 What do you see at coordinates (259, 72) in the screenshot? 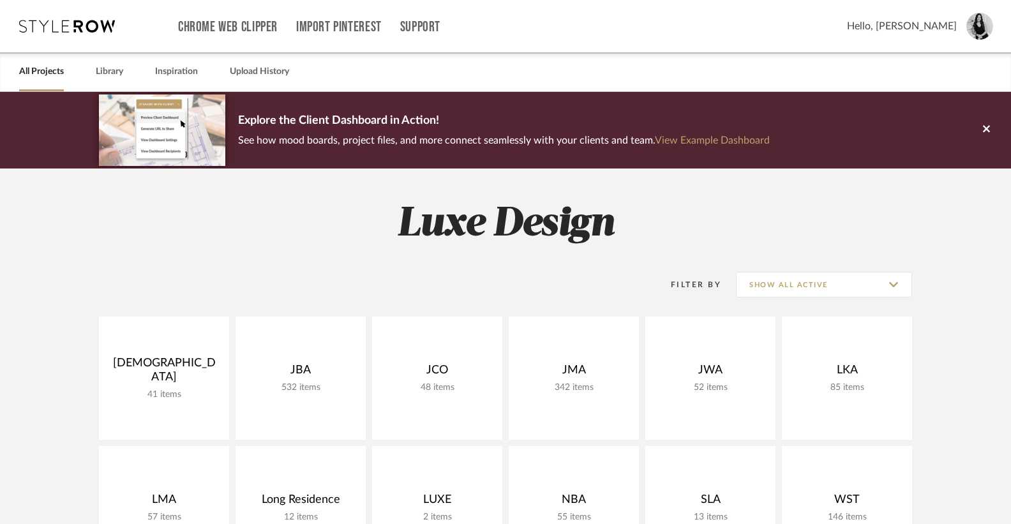
I see `a: Upload History` at bounding box center [259, 72].